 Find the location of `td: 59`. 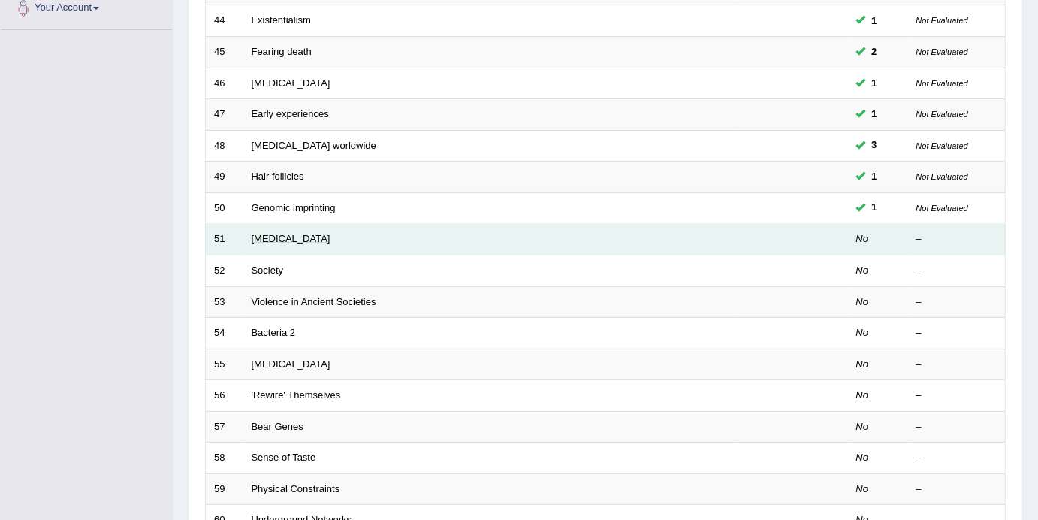

td: 59 is located at coordinates (225, 489).